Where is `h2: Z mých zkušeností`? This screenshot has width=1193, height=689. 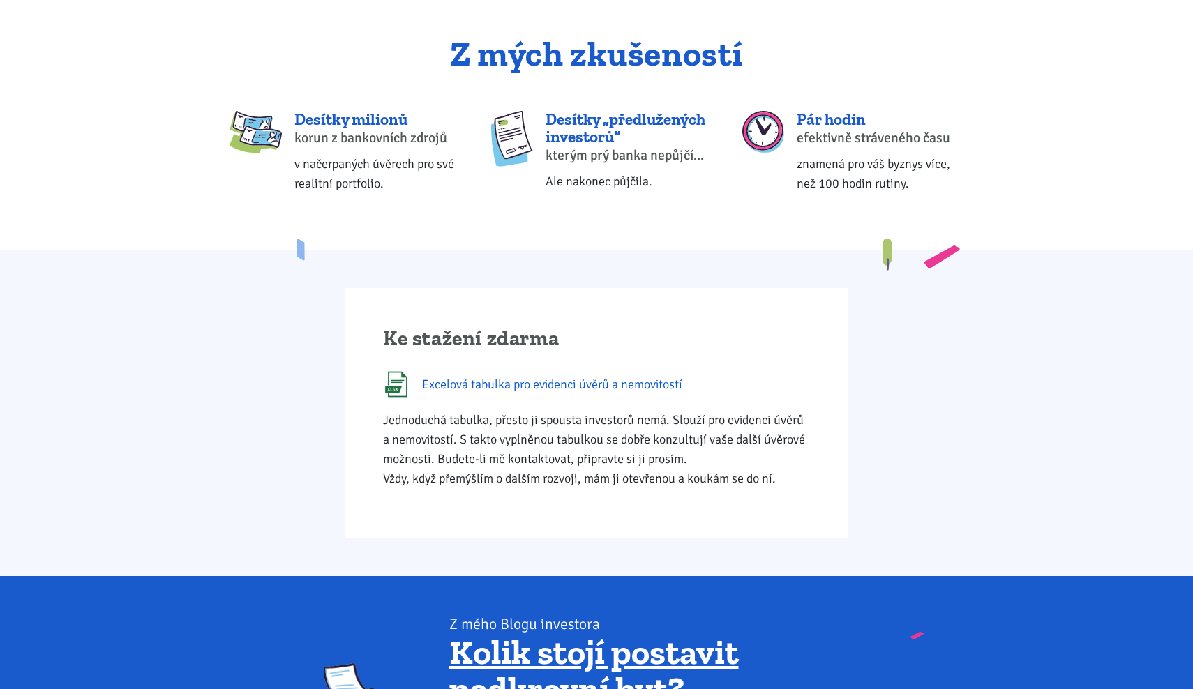 h2: Z mých zkušeností is located at coordinates (596, 54).